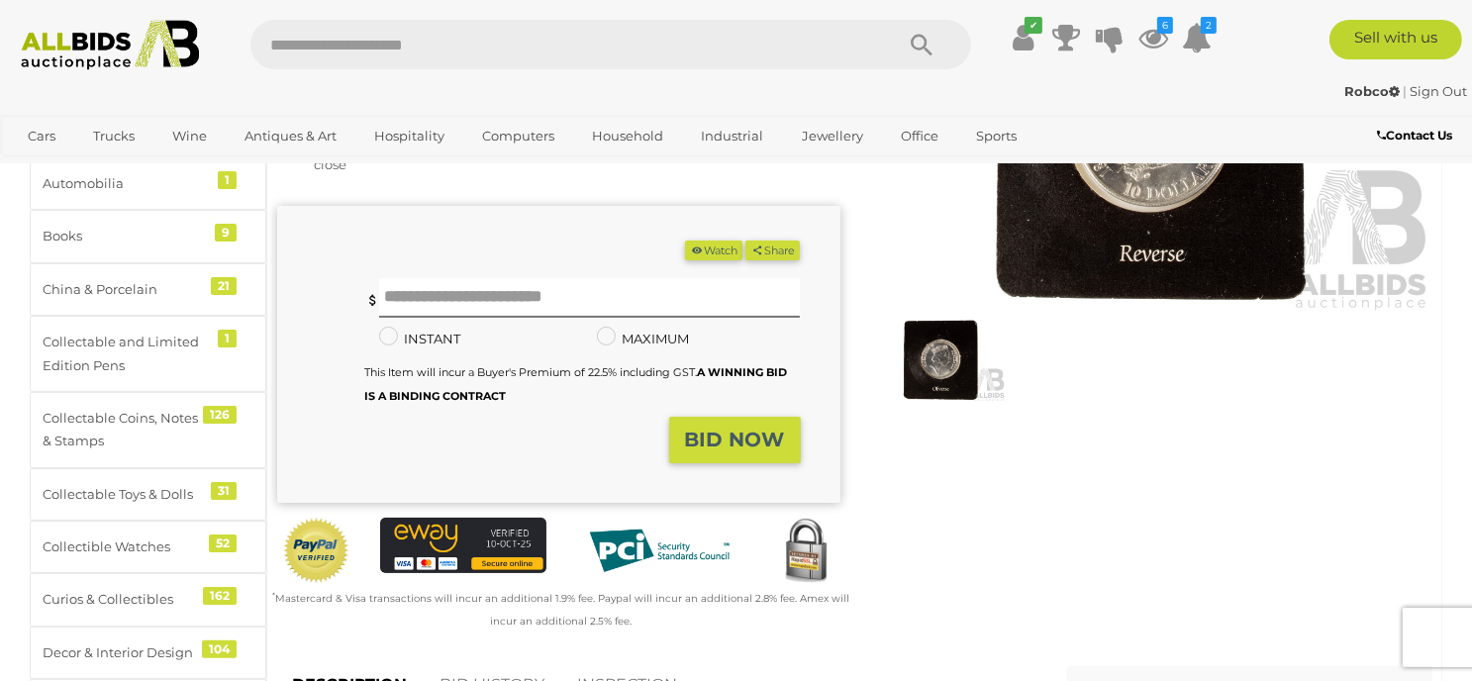 The width and height of the screenshot is (1472, 681). Describe the element at coordinates (42, 136) in the screenshot. I see `a: Cars` at that location.